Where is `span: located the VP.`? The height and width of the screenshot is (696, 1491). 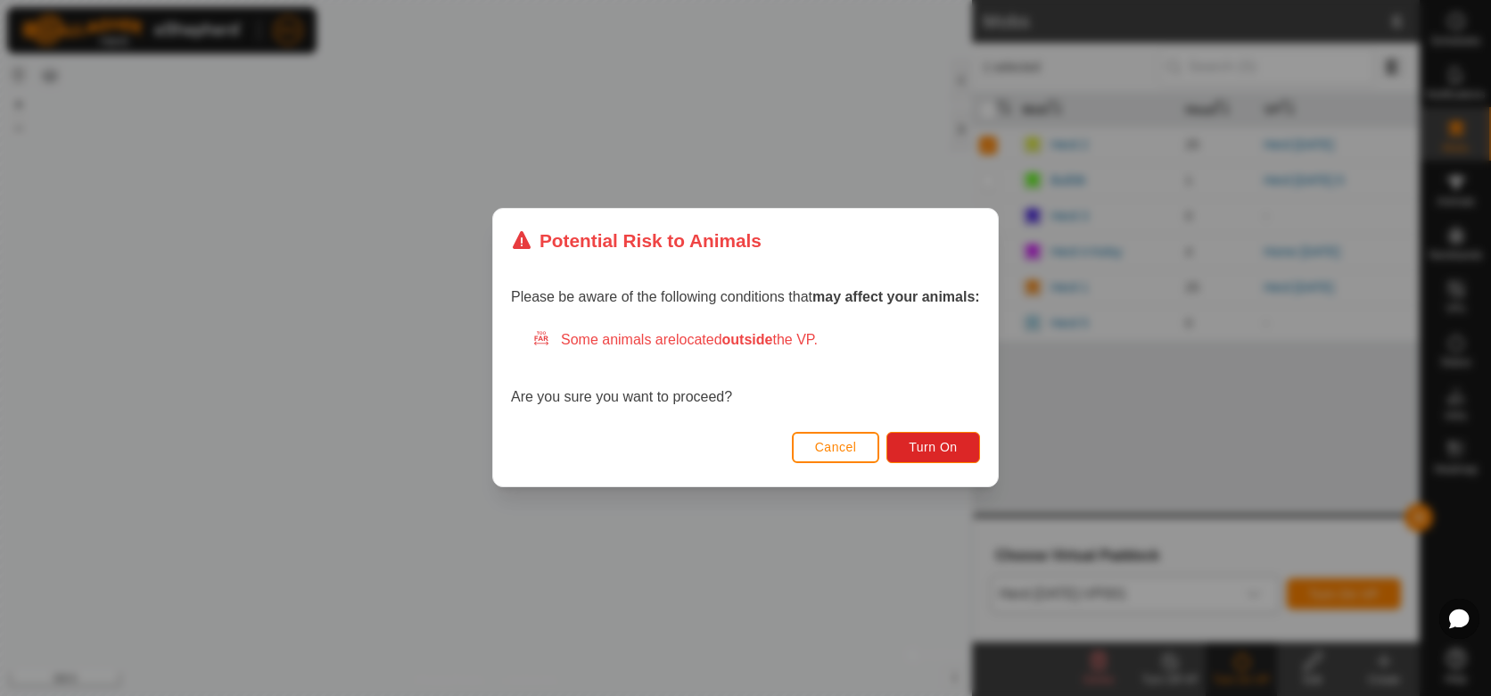 span: located the VP. is located at coordinates (746, 340).